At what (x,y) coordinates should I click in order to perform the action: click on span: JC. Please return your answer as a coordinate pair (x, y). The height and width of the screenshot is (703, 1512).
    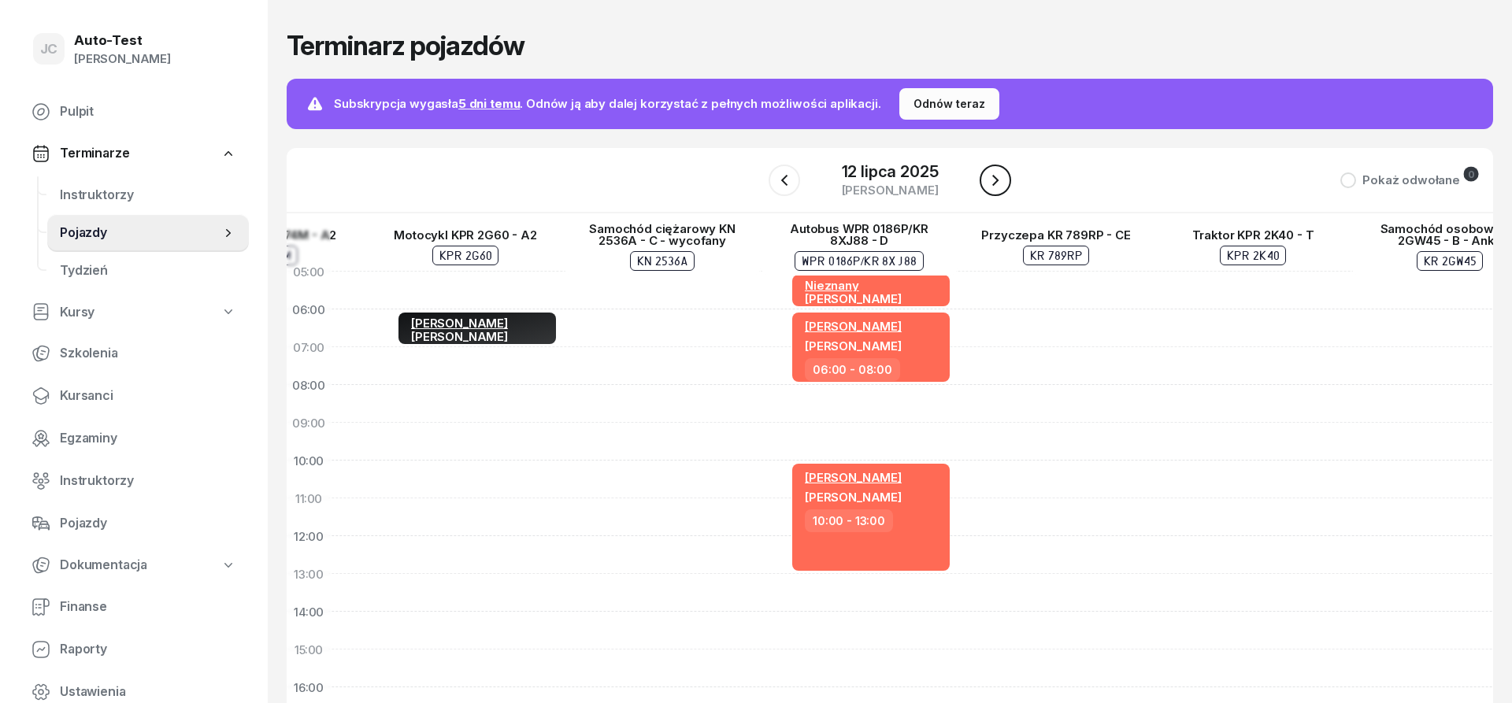
    Looking at the image, I should click on (49, 49).